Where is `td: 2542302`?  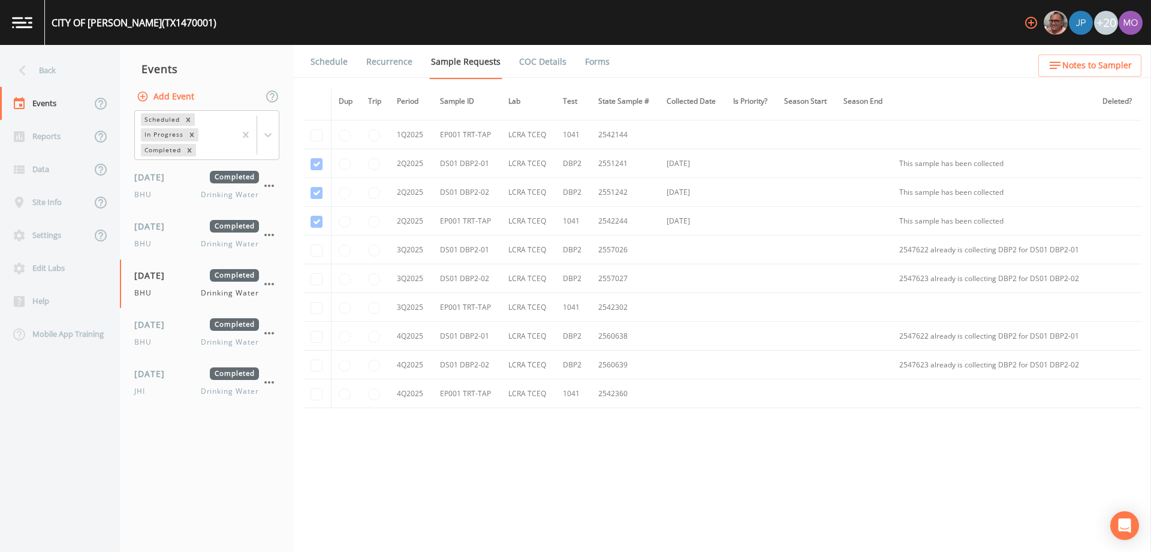
td: 2542302 is located at coordinates (625, 307).